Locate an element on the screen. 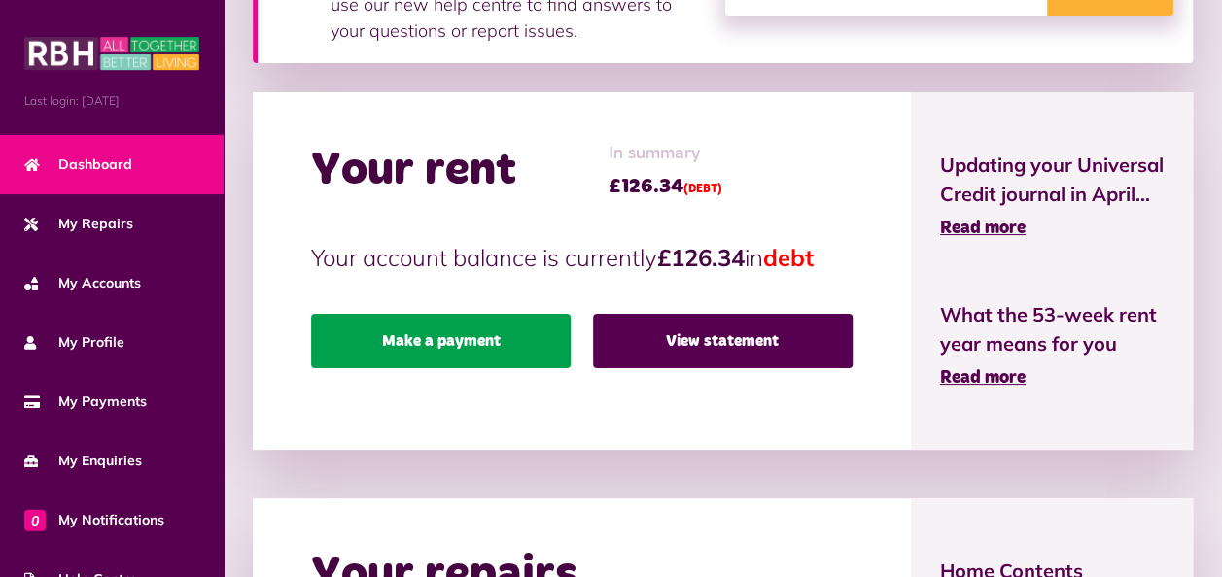 This screenshot has height=577, width=1222. span: My Enquiries is located at coordinates (83, 461).